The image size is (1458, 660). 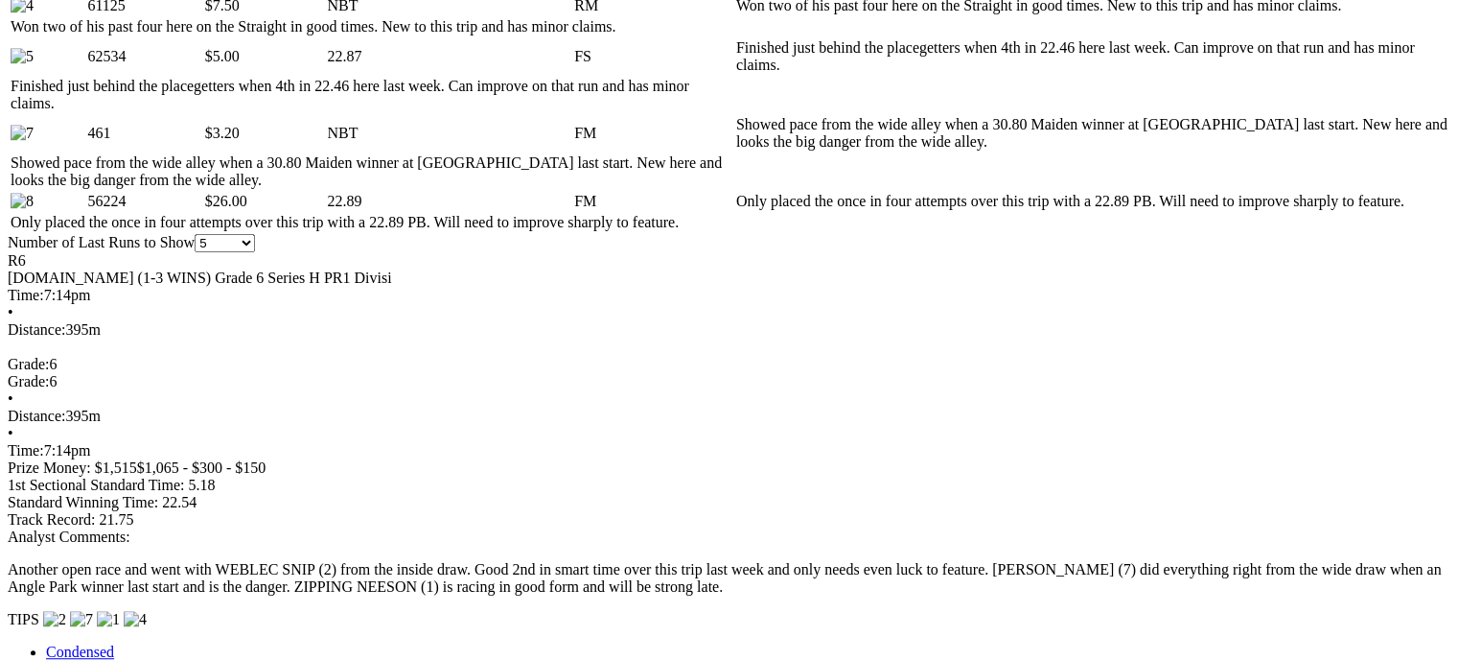 What do you see at coordinates (16, 260) in the screenshot?
I see `span: R6` at bounding box center [16, 260].